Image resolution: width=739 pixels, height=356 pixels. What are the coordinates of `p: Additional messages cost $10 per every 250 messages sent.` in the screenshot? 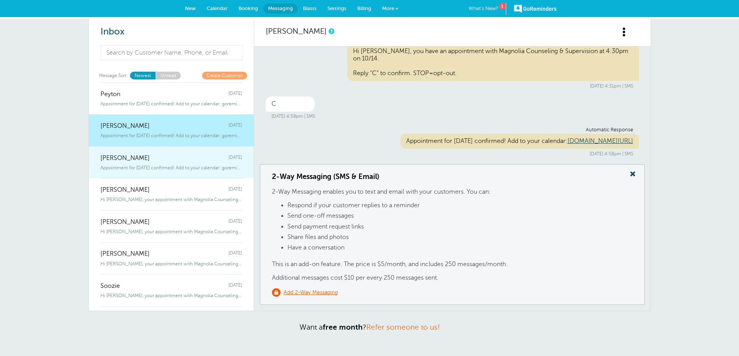 It's located at (452, 278).